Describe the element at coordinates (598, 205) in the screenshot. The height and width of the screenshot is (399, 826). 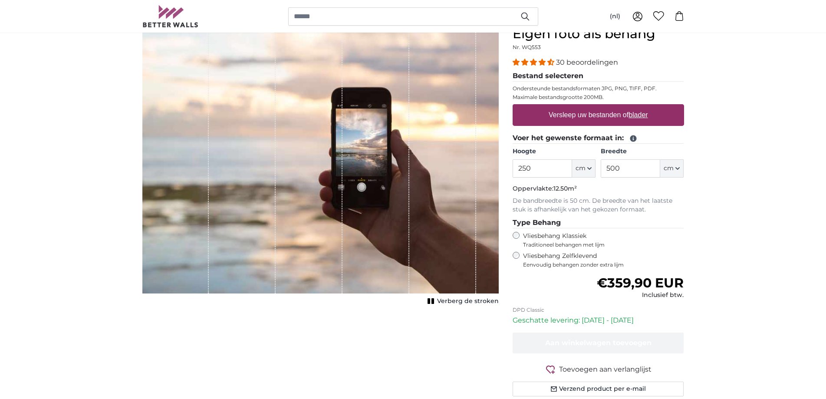
I see `p: De bandbreedte is 50 cm. De breedte van het laatste stuk is afhankelijk van het gekozen formaat.` at that location.